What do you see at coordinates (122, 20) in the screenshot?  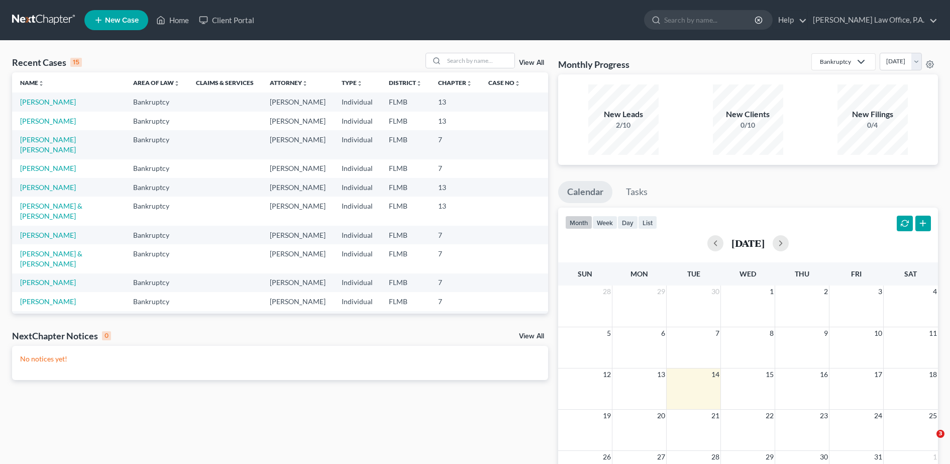 I see `span: New Case` at bounding box center [122, 20].